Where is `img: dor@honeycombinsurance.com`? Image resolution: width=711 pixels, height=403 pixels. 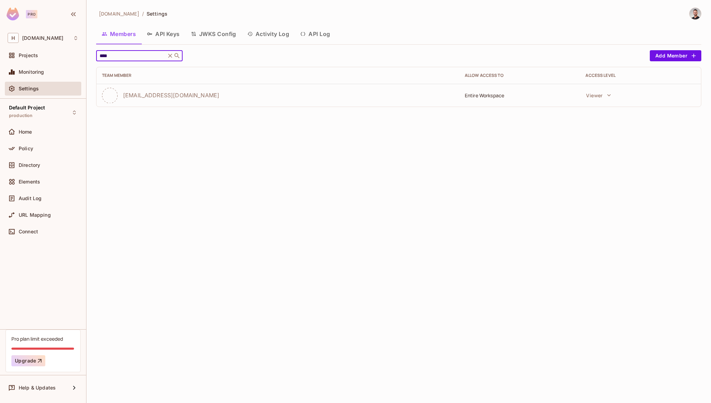
img: dor@honeycombinsurance.com is located at coordinates (695, 13).